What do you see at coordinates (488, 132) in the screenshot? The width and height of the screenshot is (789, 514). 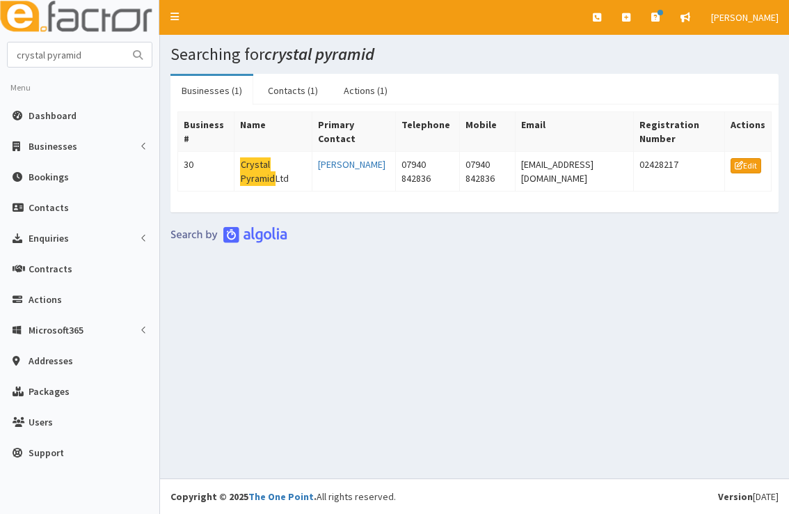 I see `th: Mobile` at bounding box center [488, 132].